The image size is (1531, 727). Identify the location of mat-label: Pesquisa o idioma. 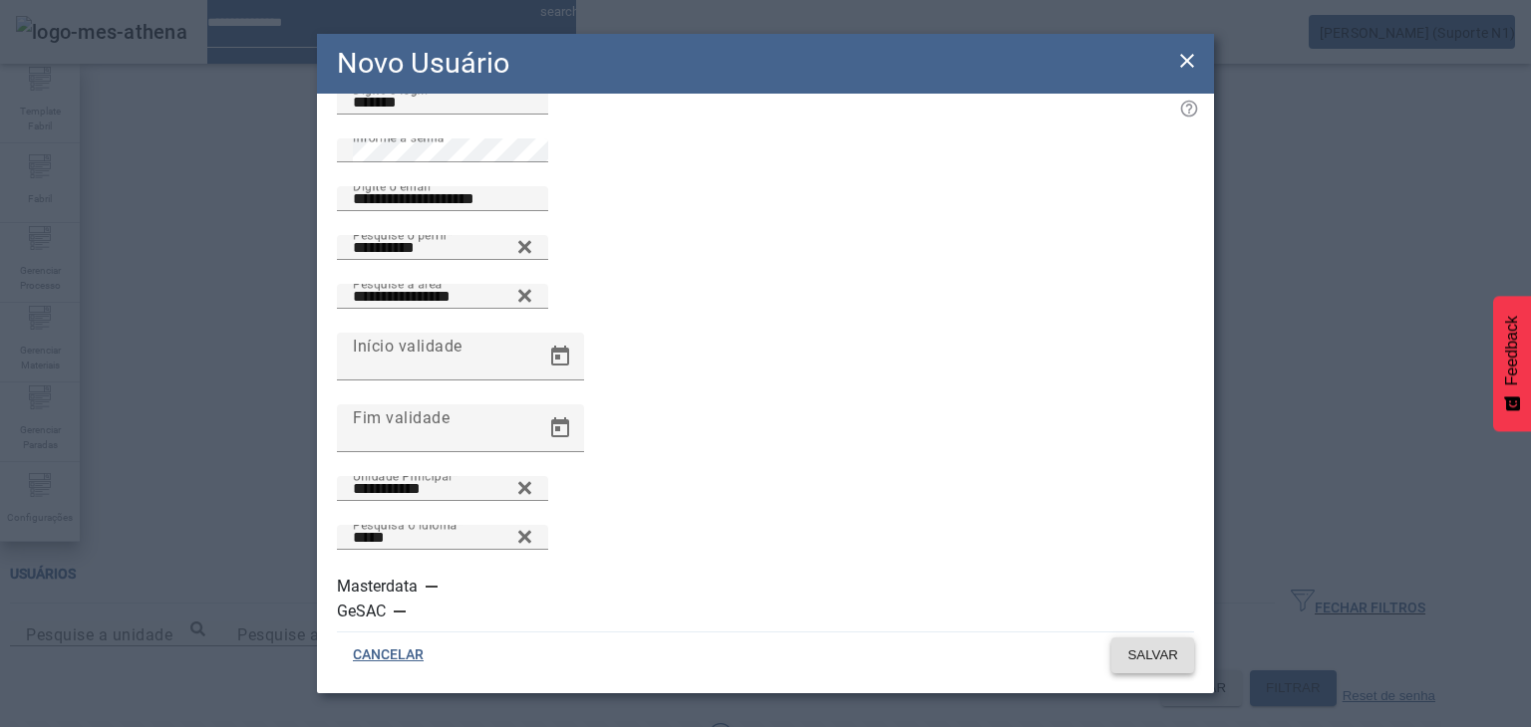
(405, 524).